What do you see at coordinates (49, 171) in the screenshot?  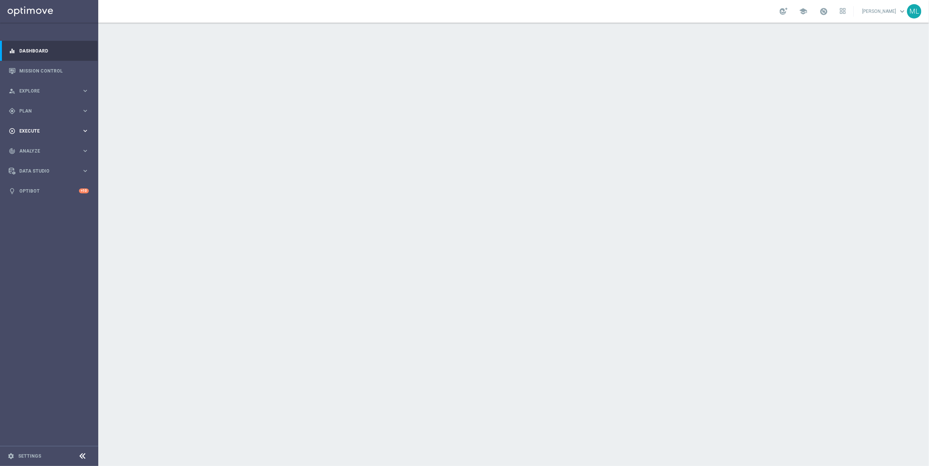 I see `div: Data Studio keyboard_arrow_right` at bounding box center [49, 171].